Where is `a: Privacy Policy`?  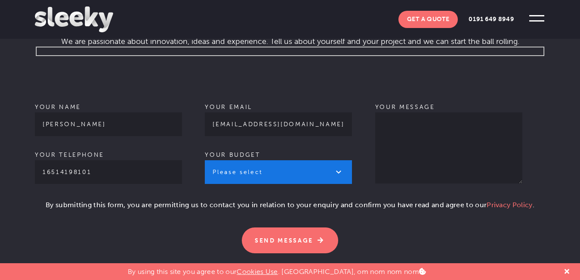 a: Privacy Policy is located at coordinates (510, 204).